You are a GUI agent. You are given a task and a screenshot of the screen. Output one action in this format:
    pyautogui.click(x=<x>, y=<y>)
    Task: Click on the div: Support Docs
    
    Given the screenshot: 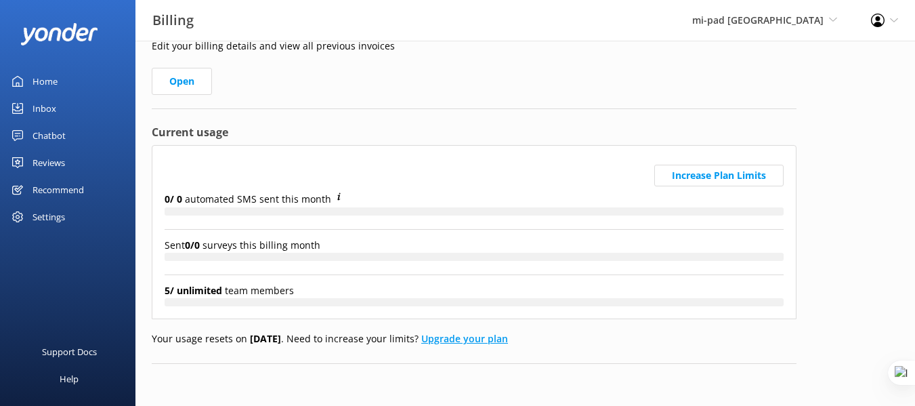 What is the action you would take?
    pyautogui.click(x=69, y=352)
    